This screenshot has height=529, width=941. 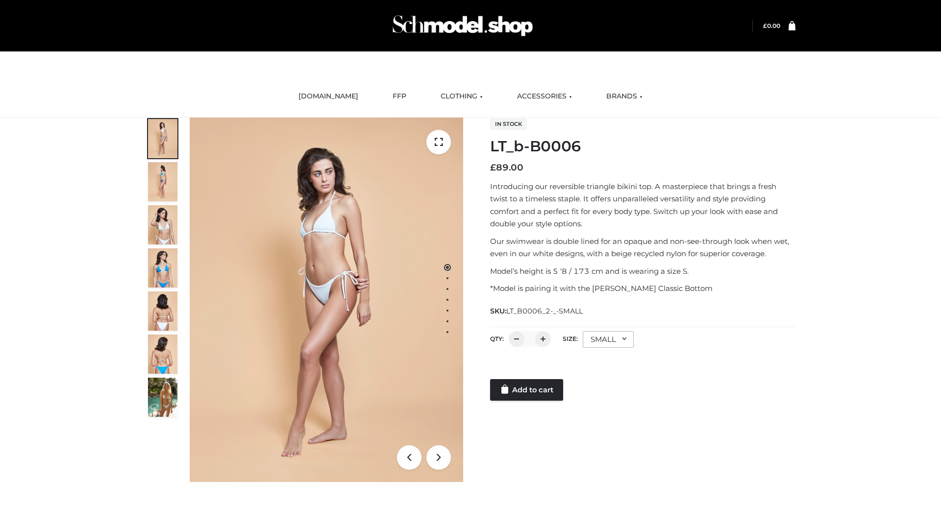 What do you see at coordinates (545, 311) in the screenshot?
I see `span: LT_B0006_2-_-SMALL` at bounding box center [545, 311].